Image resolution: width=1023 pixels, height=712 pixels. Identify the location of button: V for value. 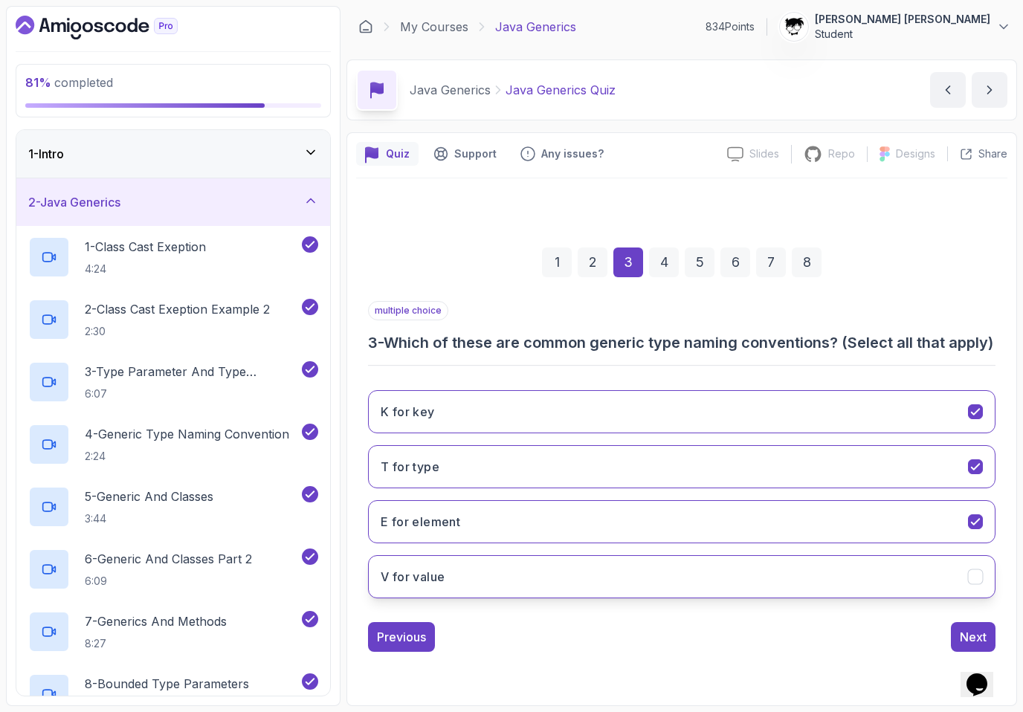
(681, 577).